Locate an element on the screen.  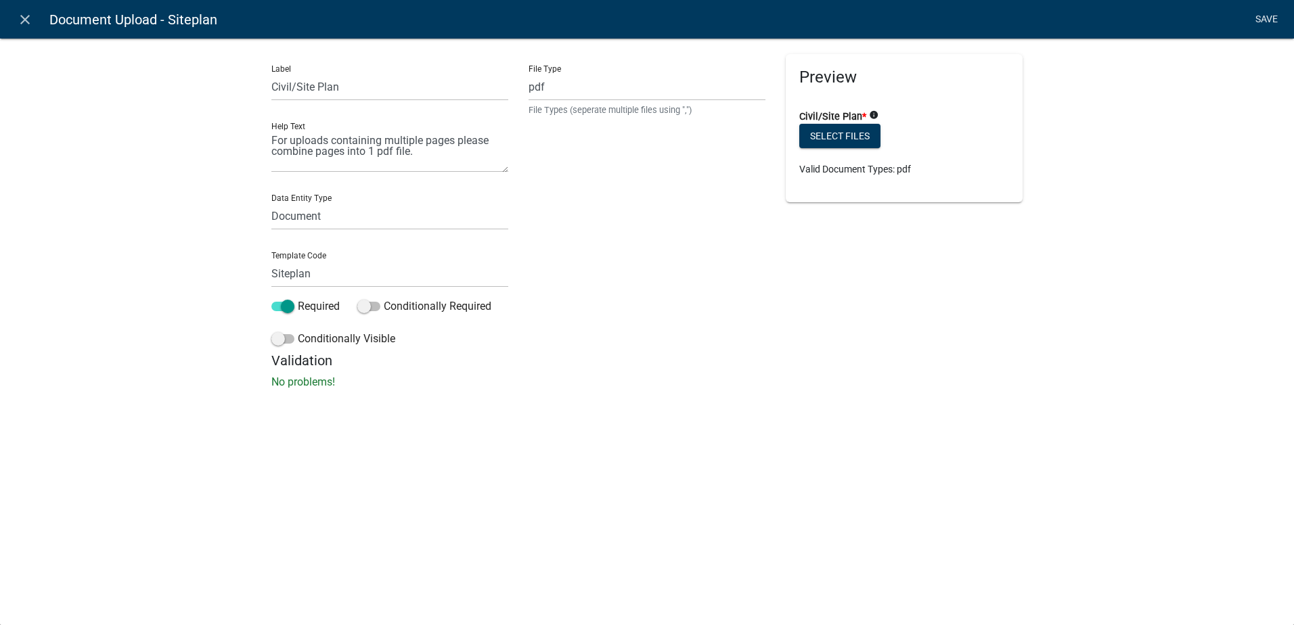
label: Conditionally Visible is located at coordinates (333, 339).